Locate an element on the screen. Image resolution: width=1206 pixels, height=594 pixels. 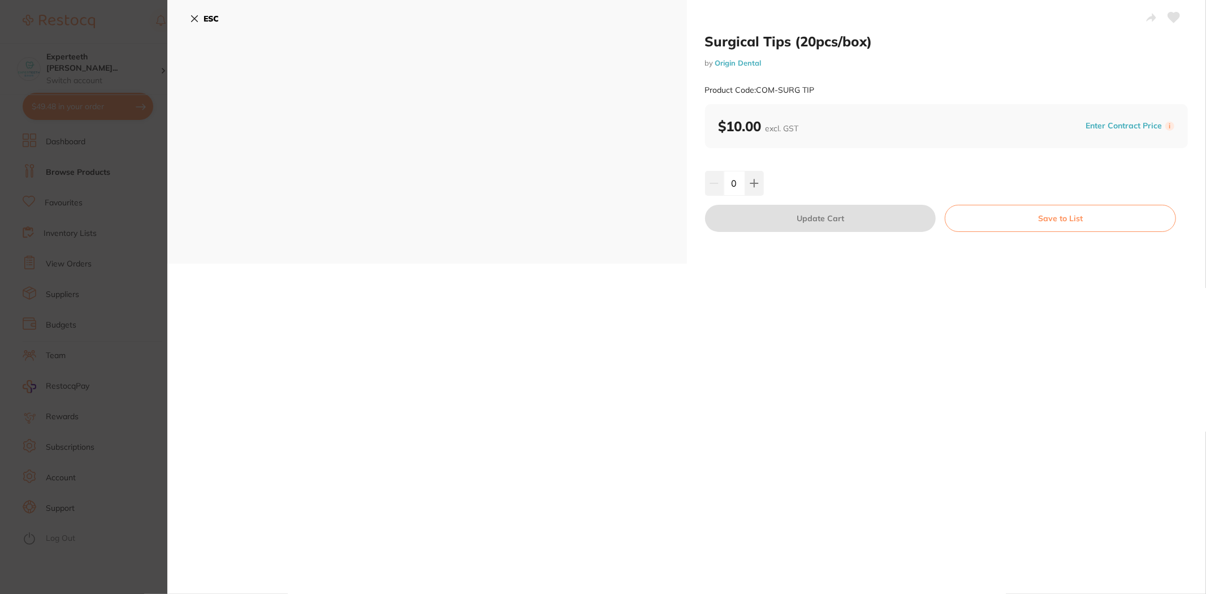
small: by is located at coordinates (947, 63).